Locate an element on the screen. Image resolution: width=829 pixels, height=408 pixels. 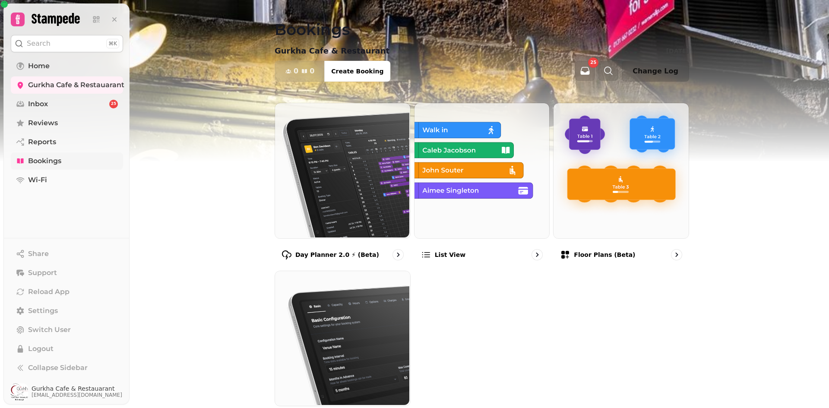
button: 00 is located at coordinates (299, 71).